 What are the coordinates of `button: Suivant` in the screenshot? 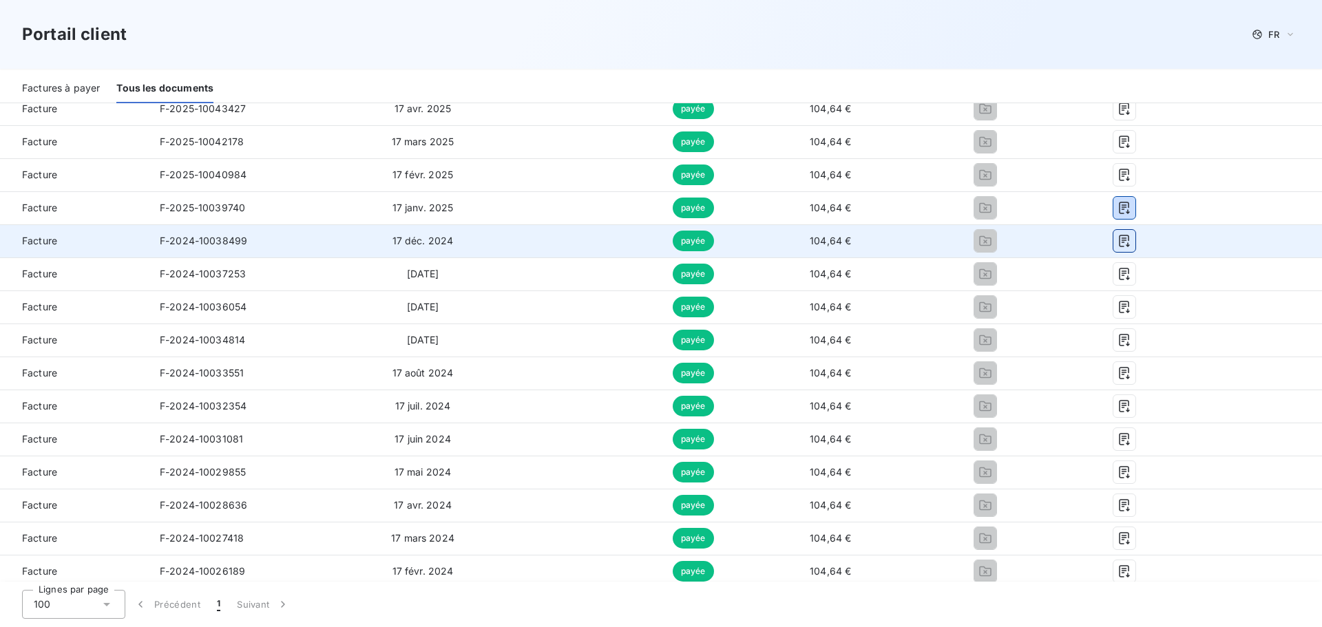 It's located at (263, 605).